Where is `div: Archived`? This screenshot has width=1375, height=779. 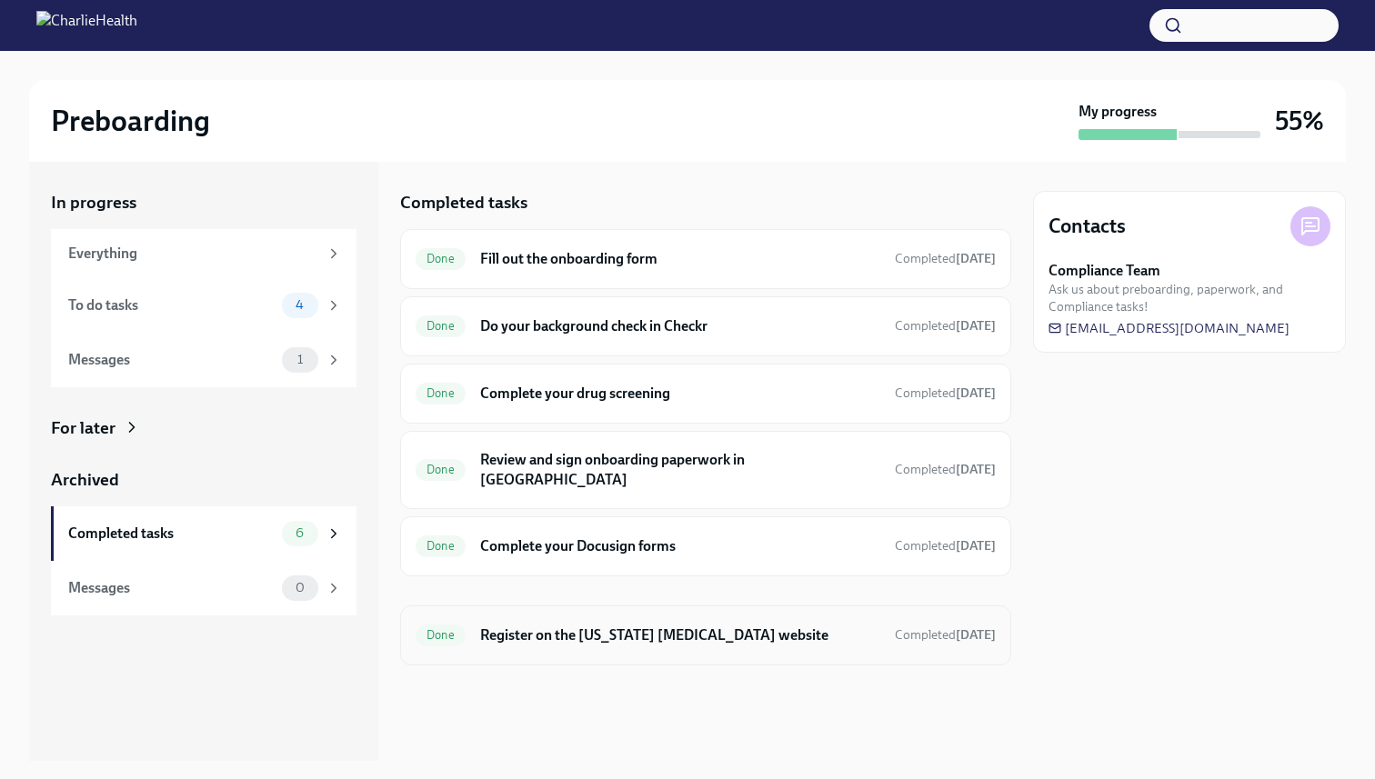 div: Archived is located at coordinates (204, 480).